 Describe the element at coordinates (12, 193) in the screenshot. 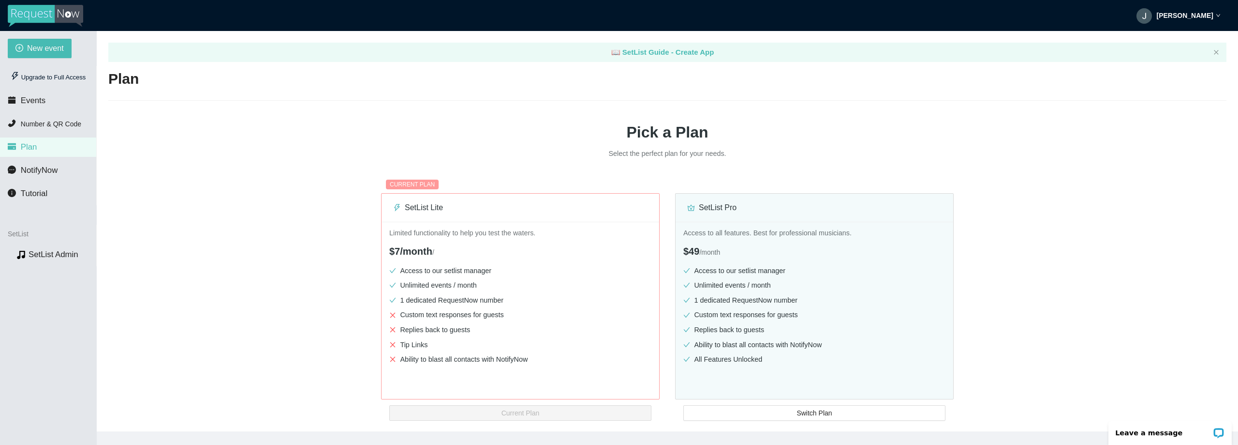

I see `span: info-circle` at that location.